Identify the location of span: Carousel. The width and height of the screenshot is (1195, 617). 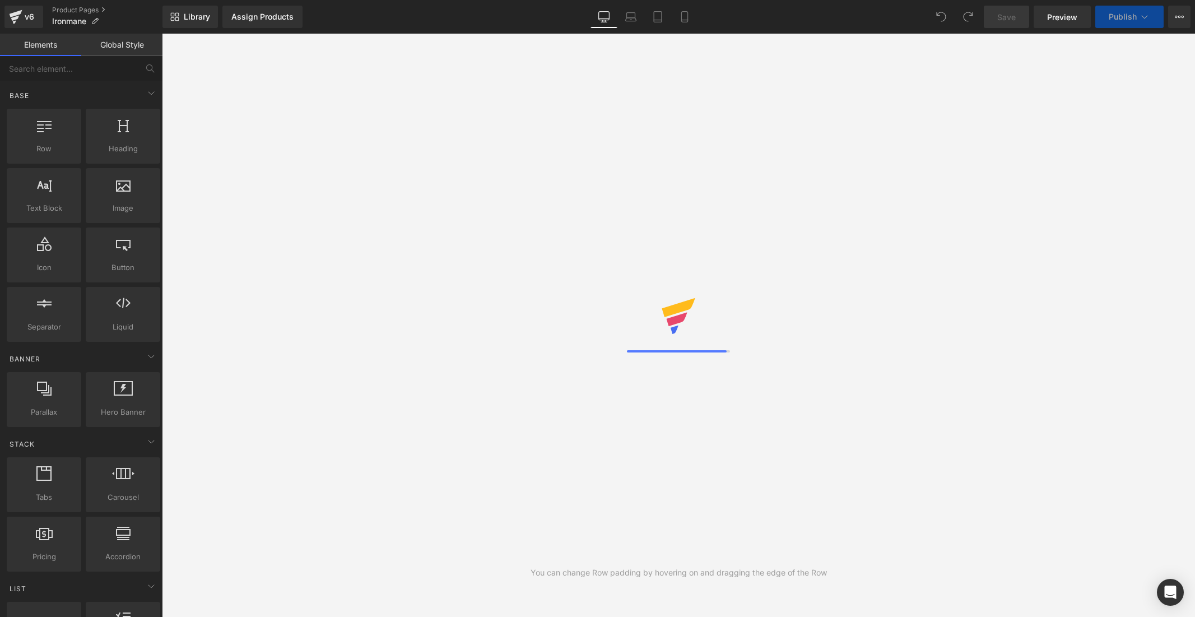
(123, 497).